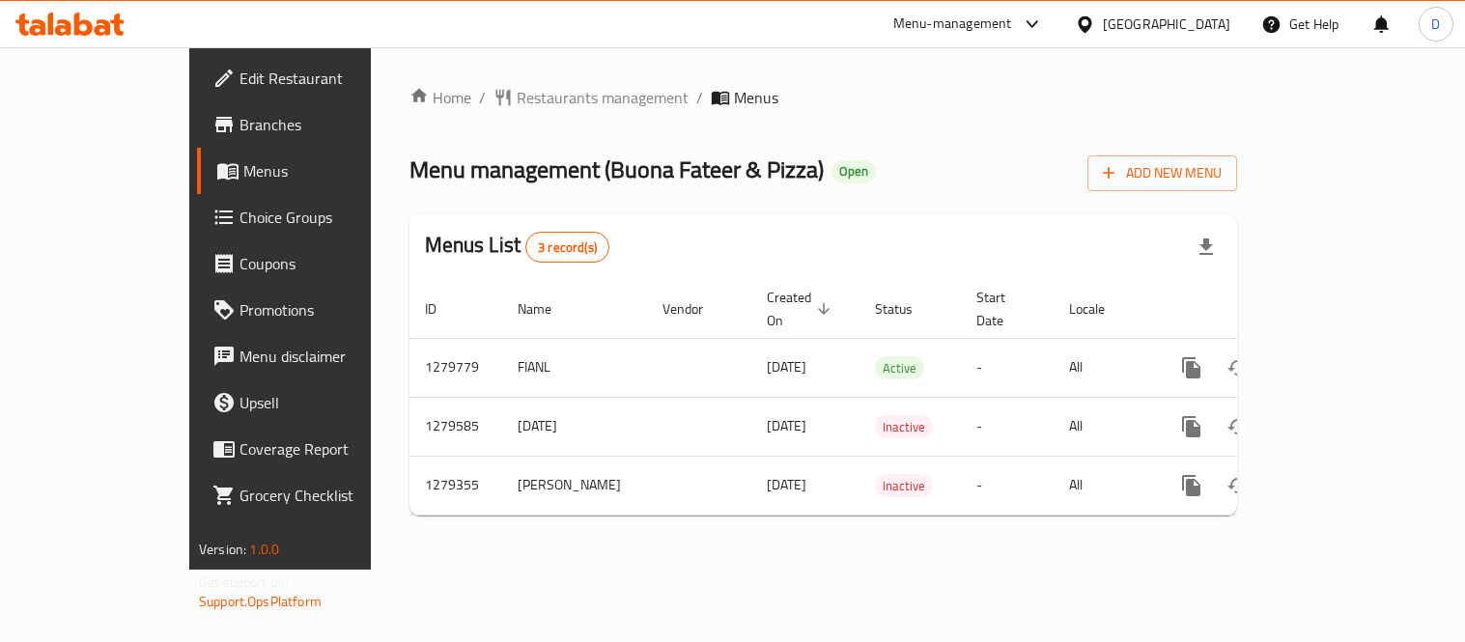 The height and width of the screenshot is (642, 1465). I want to click on span: Created On, so click(801, 309).